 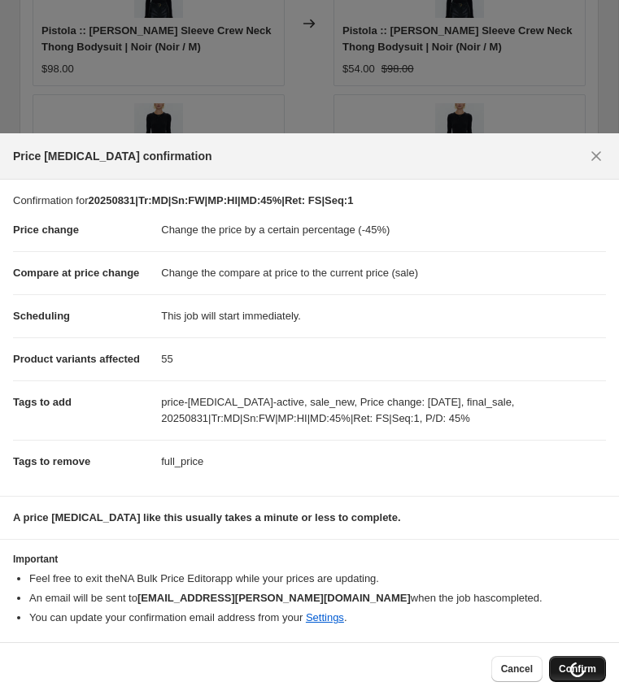 What do you see at coordinates (317, 618) in the screenshot?
I see `li: You can update your confirmation email address from your .` at bounding box center [317, 618].